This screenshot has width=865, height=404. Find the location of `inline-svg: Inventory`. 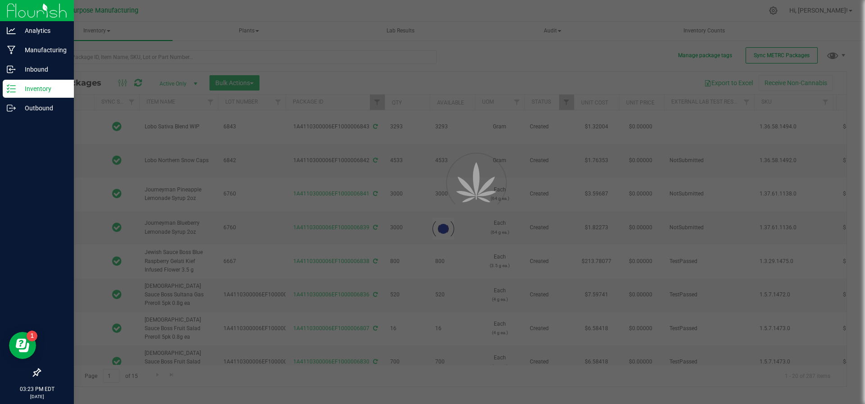

inline-svg: Inventory is located at coordinates (11, 89).